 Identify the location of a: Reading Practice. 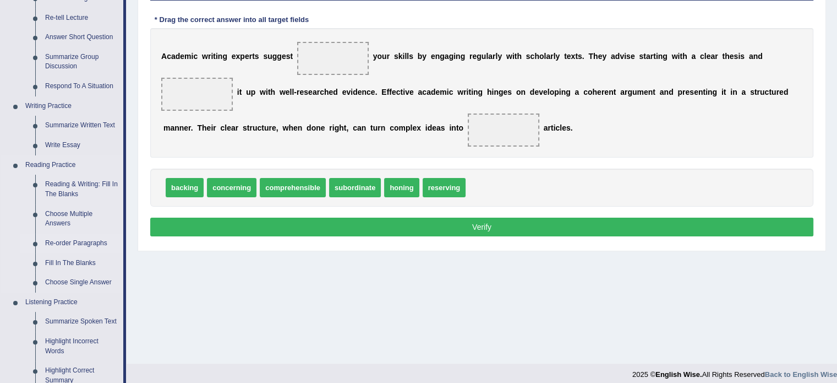
(72, 165).